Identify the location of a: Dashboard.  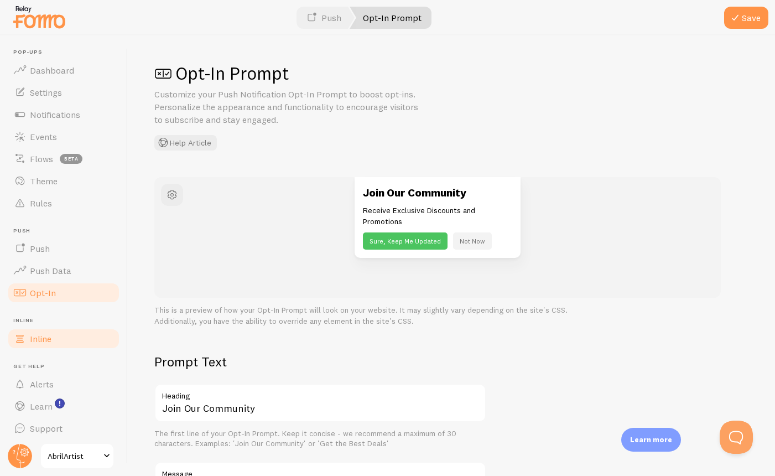
(64, 70).